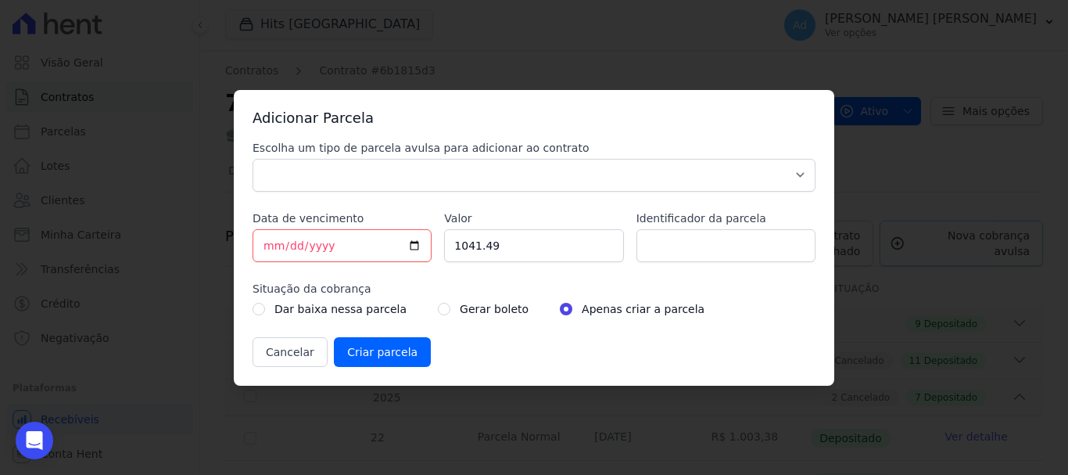  I want to click on label: Identificador da parcela, so click(726, 218).